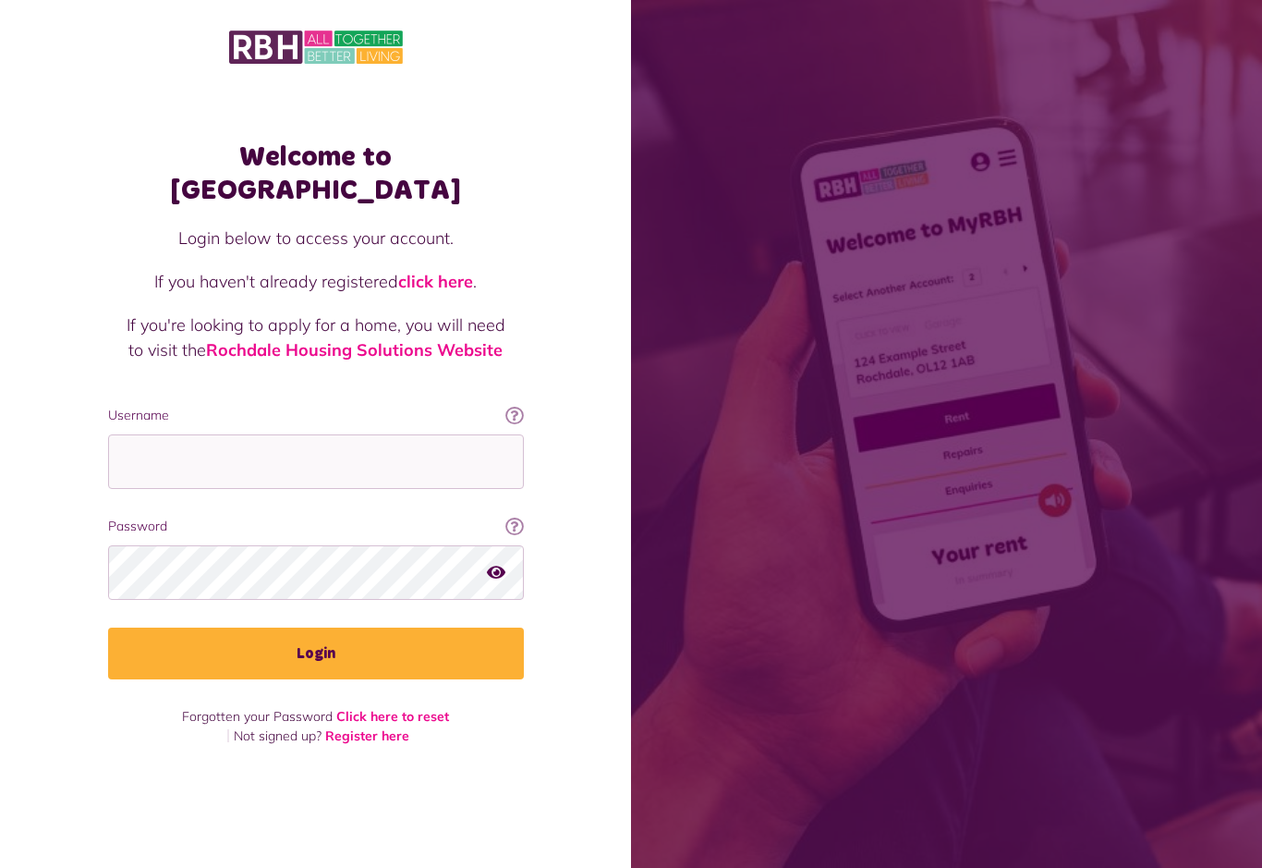 The width and height of the screenshot is (1262, 868). Describe the element at coordinates (316, 526) in the screenshot. I see `label: Password` at that location.